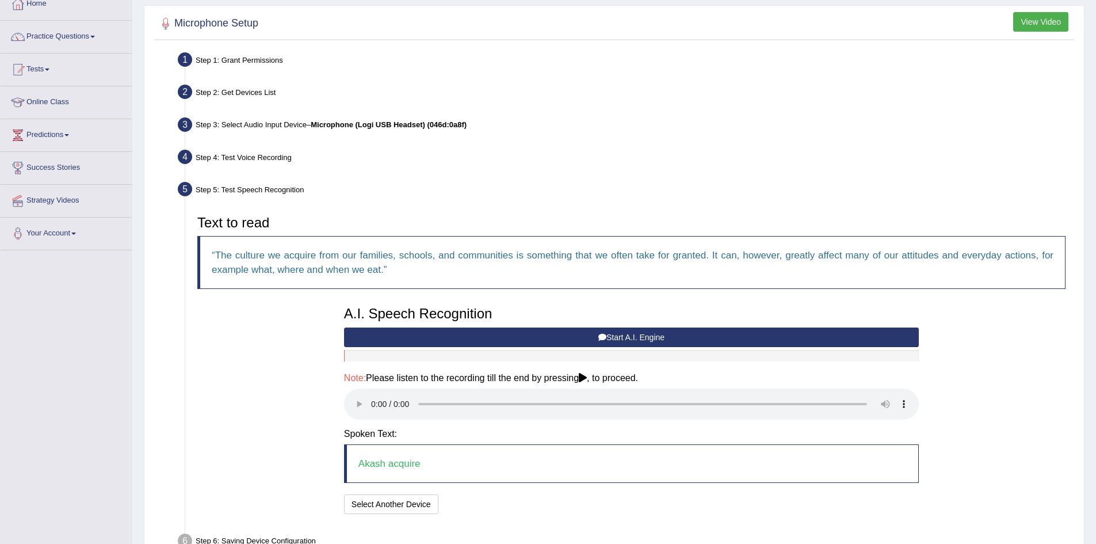 The image size is (1096, 544). I want to click on a: Predictions, so click(66, 133).